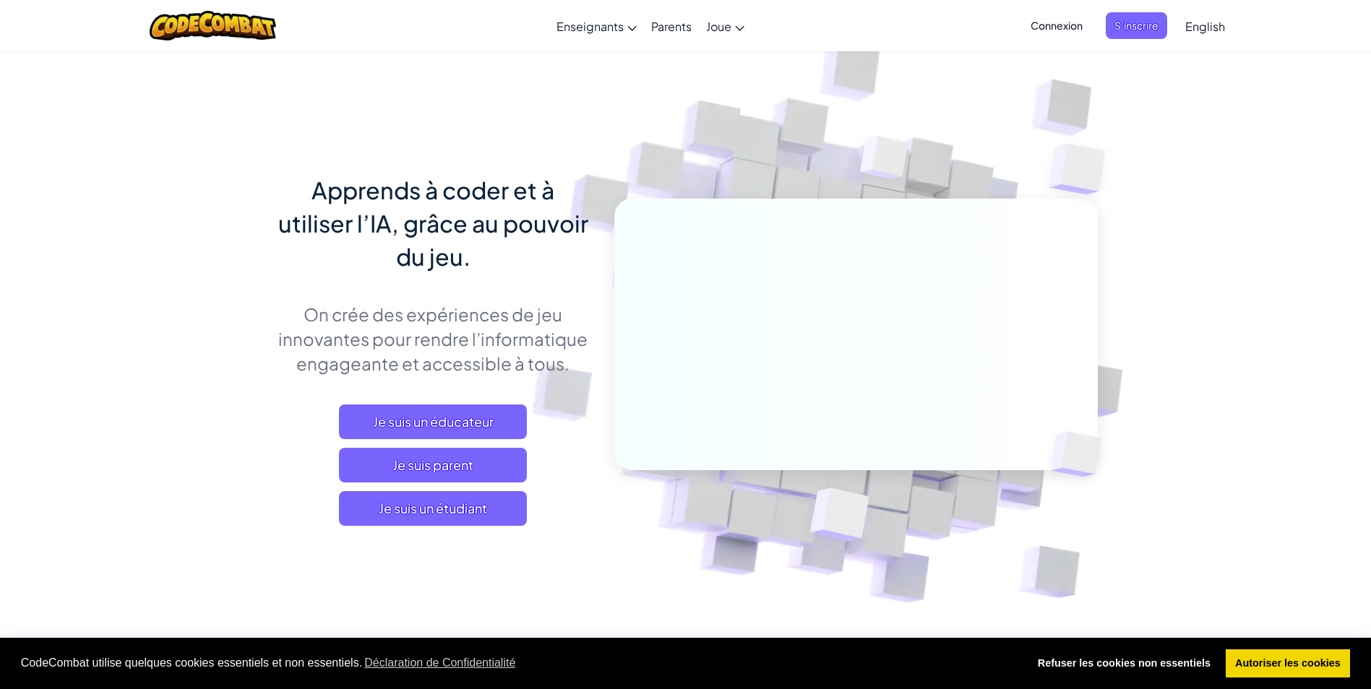 The width and height of the screenshot is (1371, 689). Describe the element at coordinates (433, 422) in the screenshot. I see `a: Je suis un éducateur` at that location.